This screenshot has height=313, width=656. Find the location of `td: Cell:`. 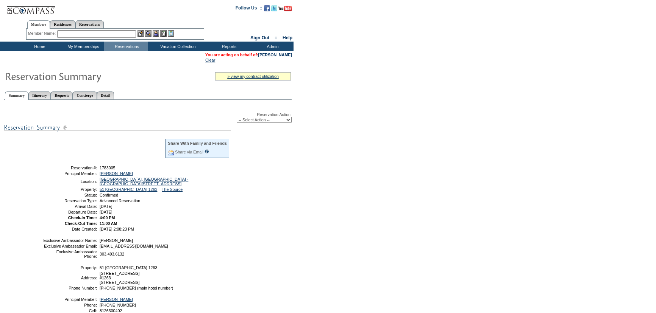

td: Cell: is located at coordinates (70, 311).